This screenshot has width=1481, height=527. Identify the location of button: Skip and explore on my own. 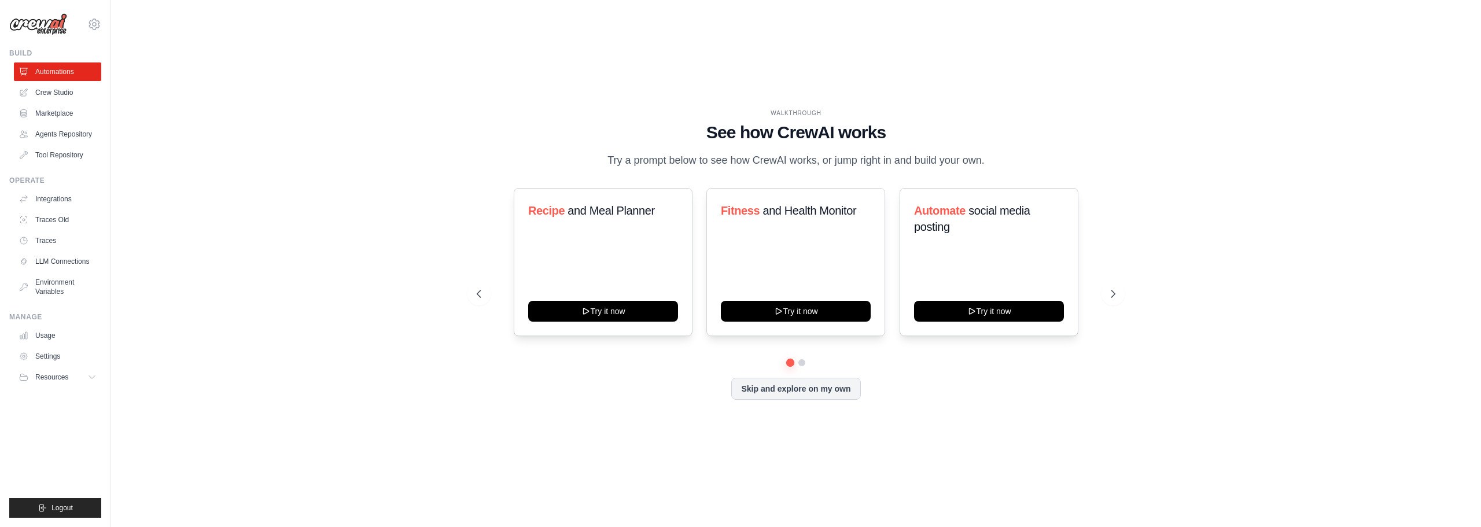
(795, 389).